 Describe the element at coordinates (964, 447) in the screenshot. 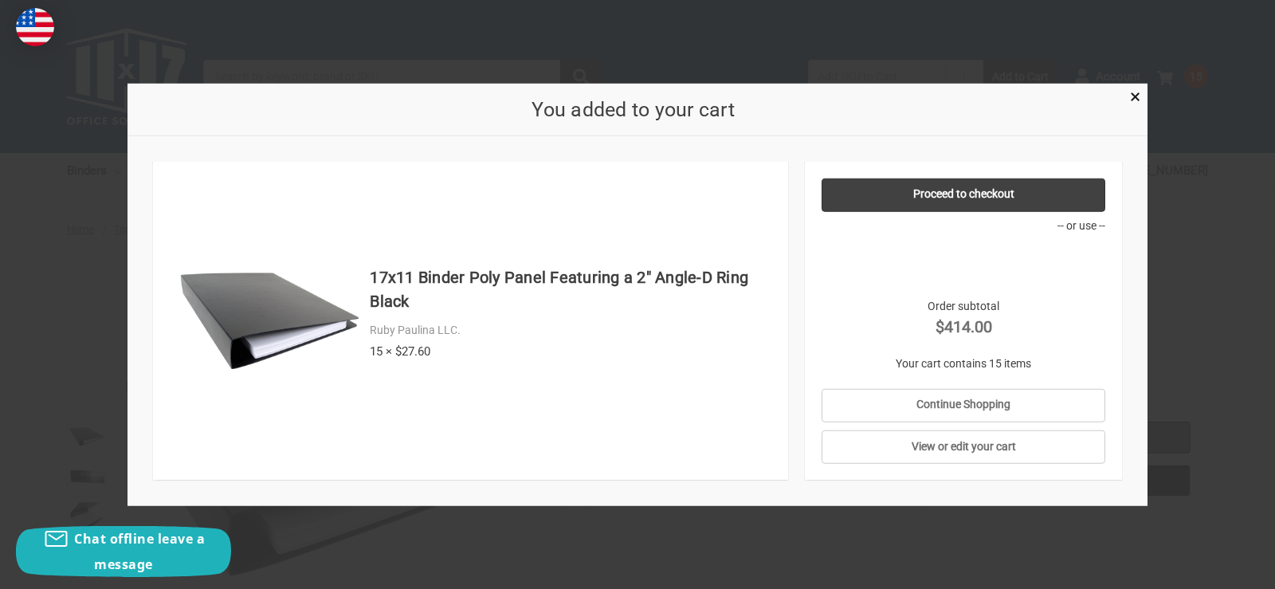

I see `a: View or edit your cart` at that location.